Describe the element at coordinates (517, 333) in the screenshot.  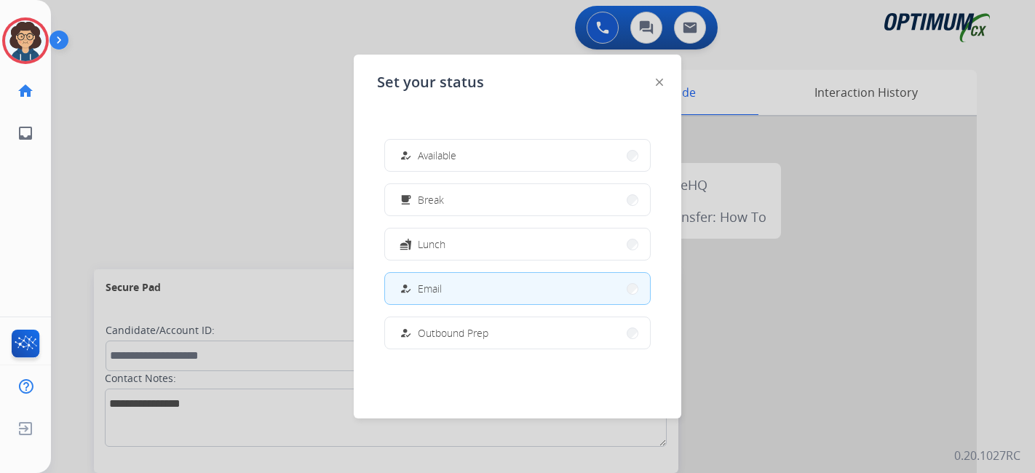
I see `button: Outbound Prep` at that location.